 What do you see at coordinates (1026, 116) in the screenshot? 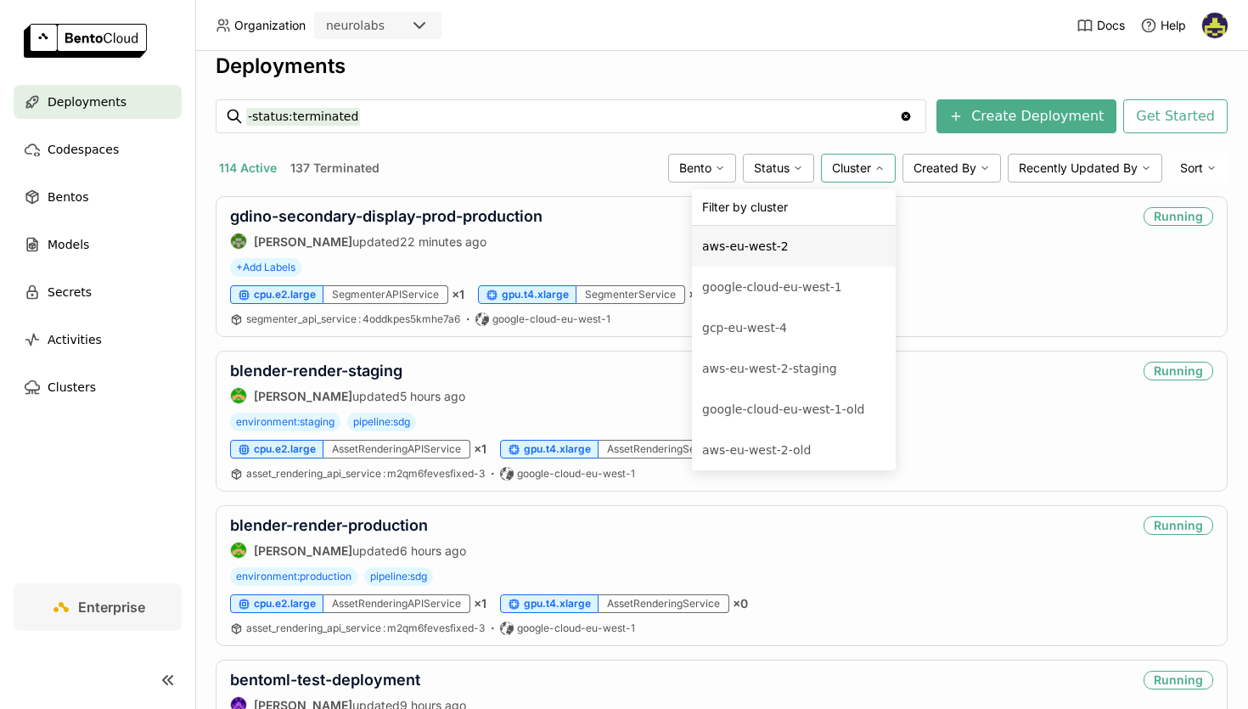
I see `button: Create Deployment` at bounding box center [1026, 116].